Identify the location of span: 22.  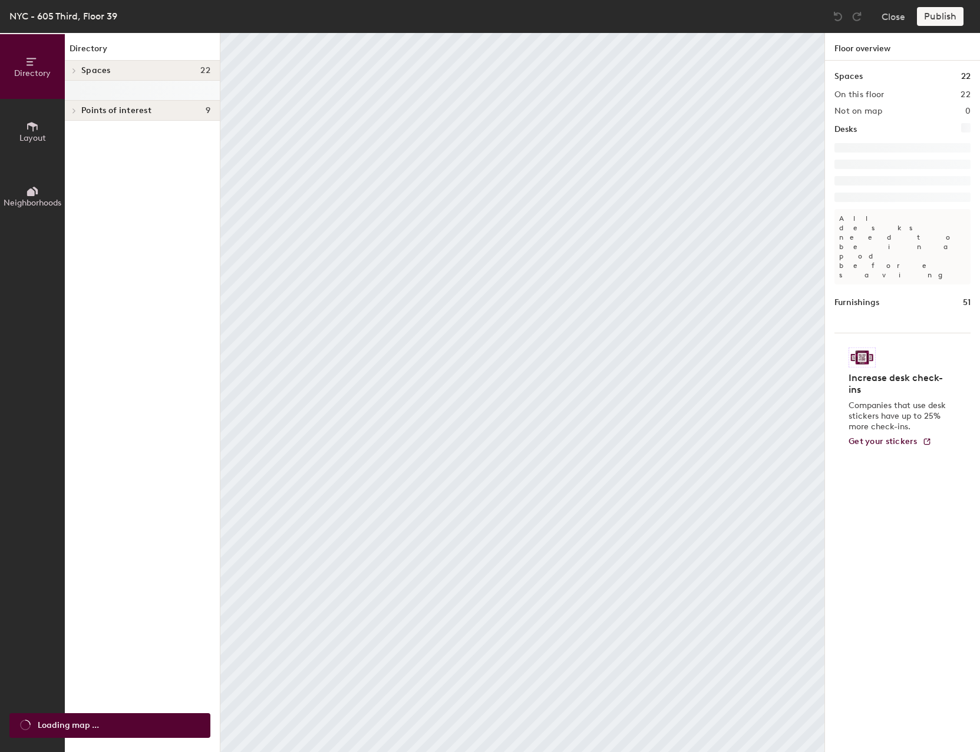
(205, 71).